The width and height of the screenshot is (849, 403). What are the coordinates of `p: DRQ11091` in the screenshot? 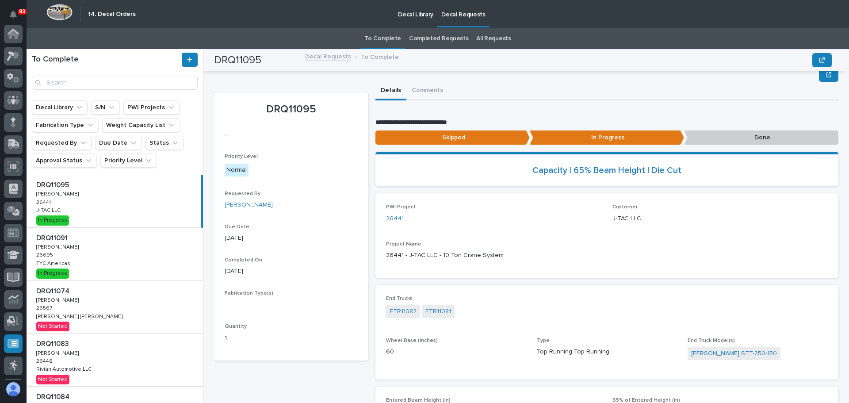 It's located at (53, 237).